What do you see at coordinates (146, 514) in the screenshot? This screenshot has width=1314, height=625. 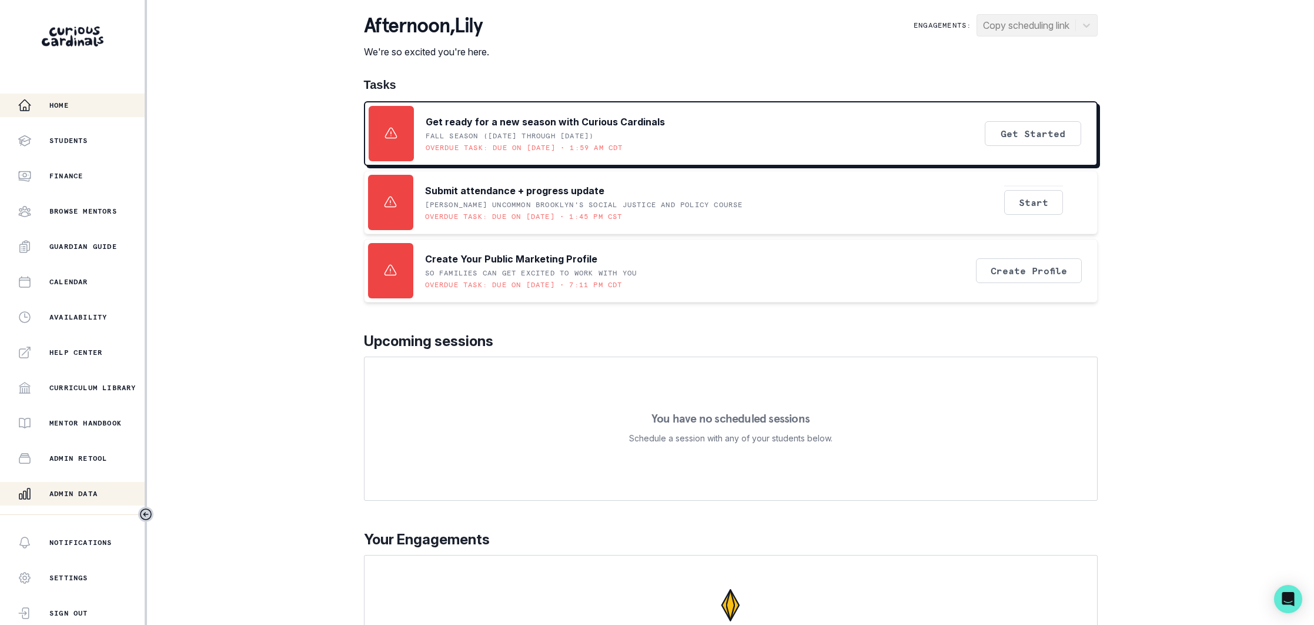 I see `button: Toggle sidebar` at bounding box center [146, 514].